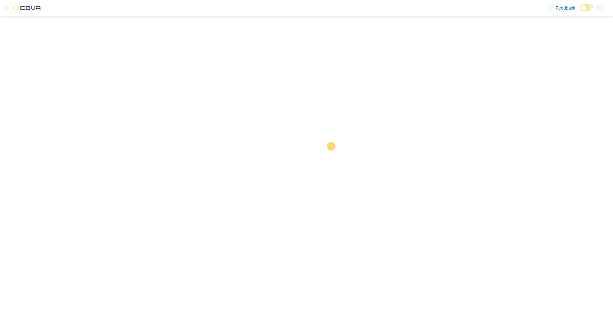 Image resolution: width=613 pixels, height=320 pixels. Describe the element at coordinates (562, 8) in the screenshot. I see `a: Feedback` at that location.